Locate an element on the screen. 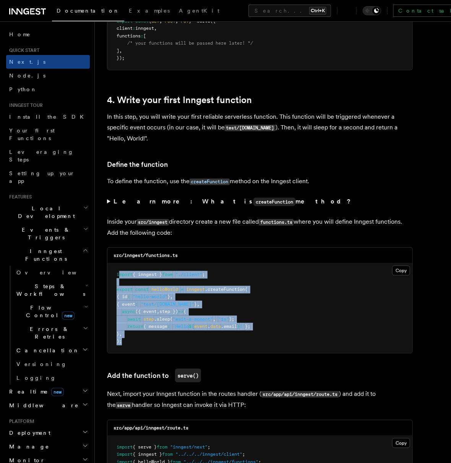  span: Quick start is located at coordinates (23, 50).